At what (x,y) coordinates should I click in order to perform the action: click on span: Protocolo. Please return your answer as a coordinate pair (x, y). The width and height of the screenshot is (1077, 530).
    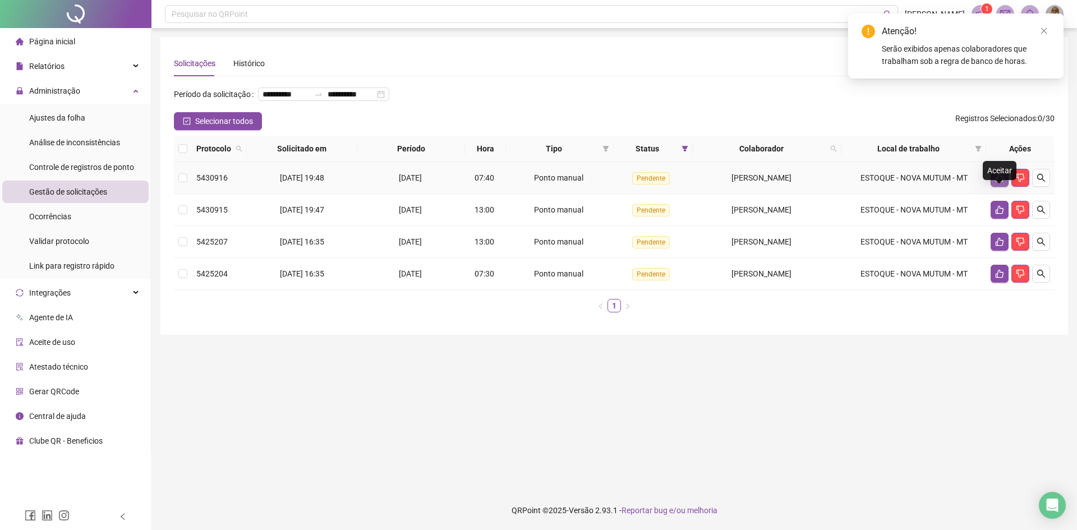
    Looking at the image, I should click on (214, 149).